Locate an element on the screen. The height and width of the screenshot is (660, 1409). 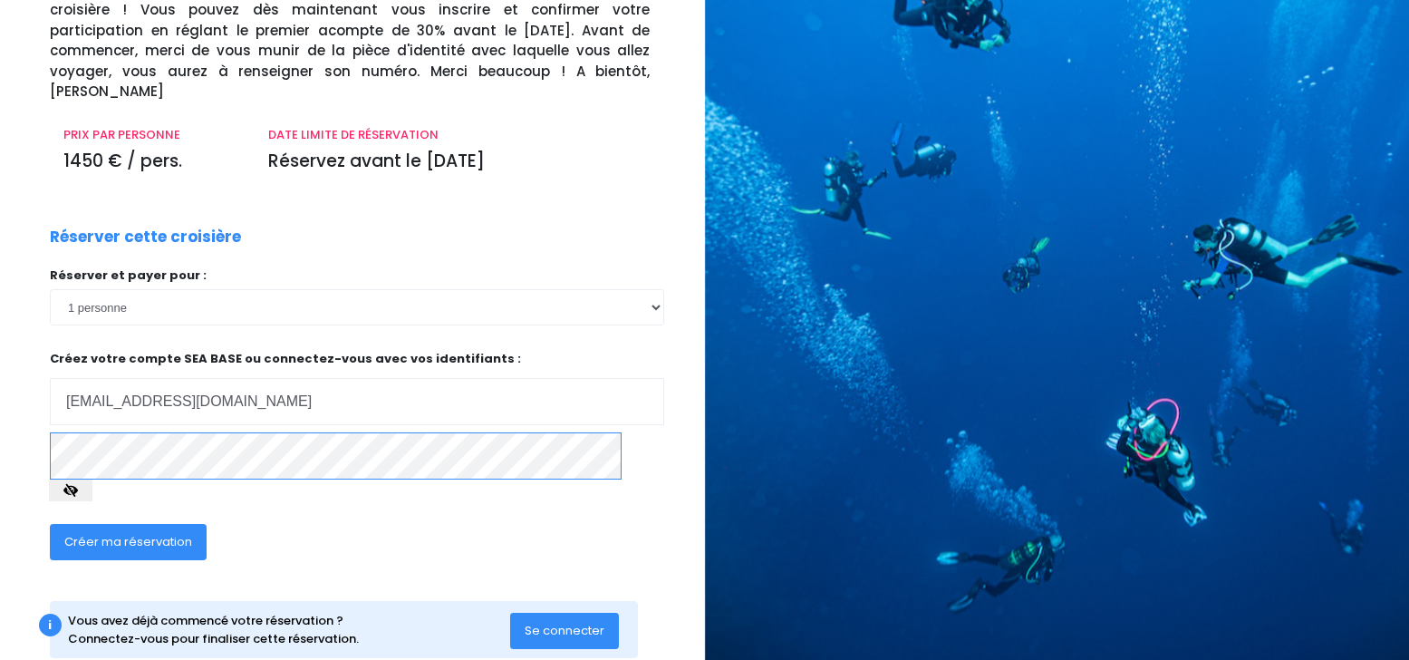
span: Créer ma réservation is located at coordinates (128, 541).